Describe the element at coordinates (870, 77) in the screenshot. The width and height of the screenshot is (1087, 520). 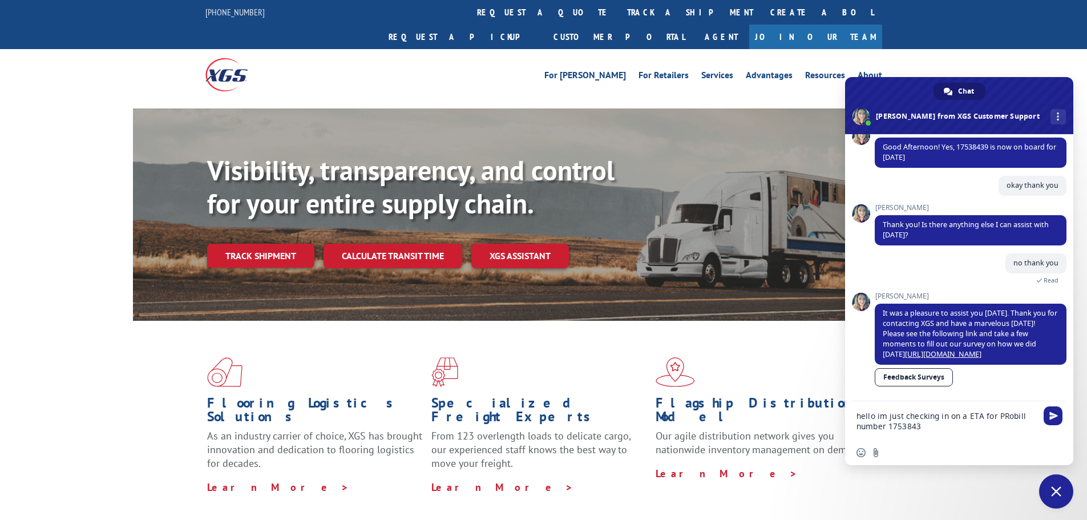
I see `a: About` at that location.